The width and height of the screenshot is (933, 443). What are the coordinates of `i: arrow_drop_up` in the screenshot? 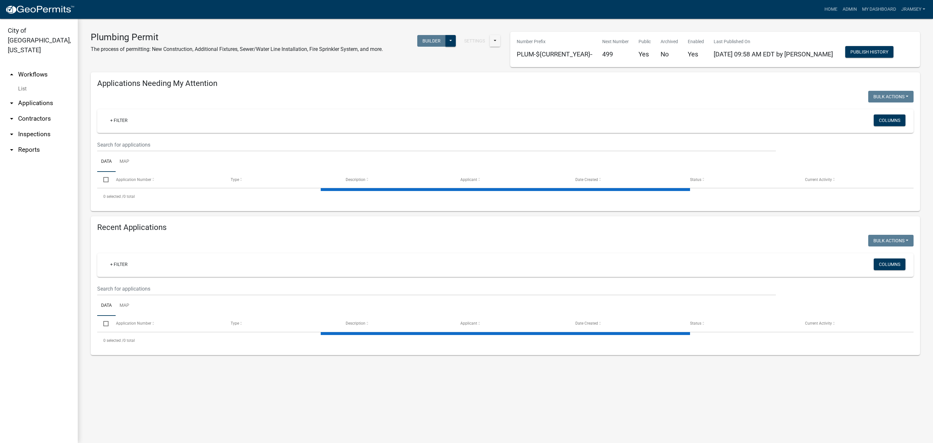 It's located at (12, 75).